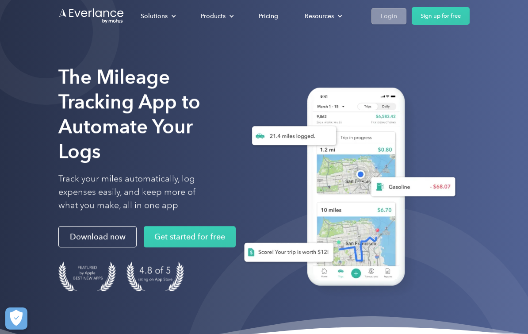  Describe the element at coordinates (441, 16) in the screenshot. I see `a: Sign up for free` at that location.